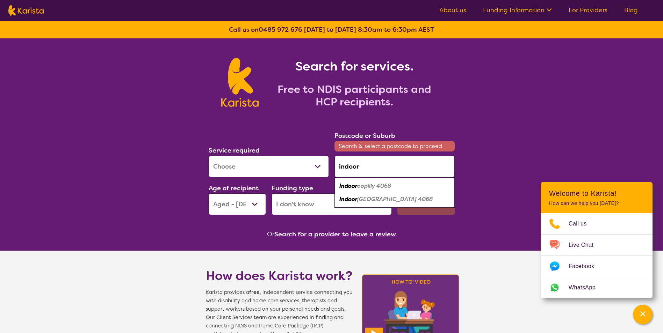 The width and height of the screenshot is (663, 333). What do you see at coordinates (582, 224) in the screenshot?
I see `span: Call us` at bounding box center [582, 224].